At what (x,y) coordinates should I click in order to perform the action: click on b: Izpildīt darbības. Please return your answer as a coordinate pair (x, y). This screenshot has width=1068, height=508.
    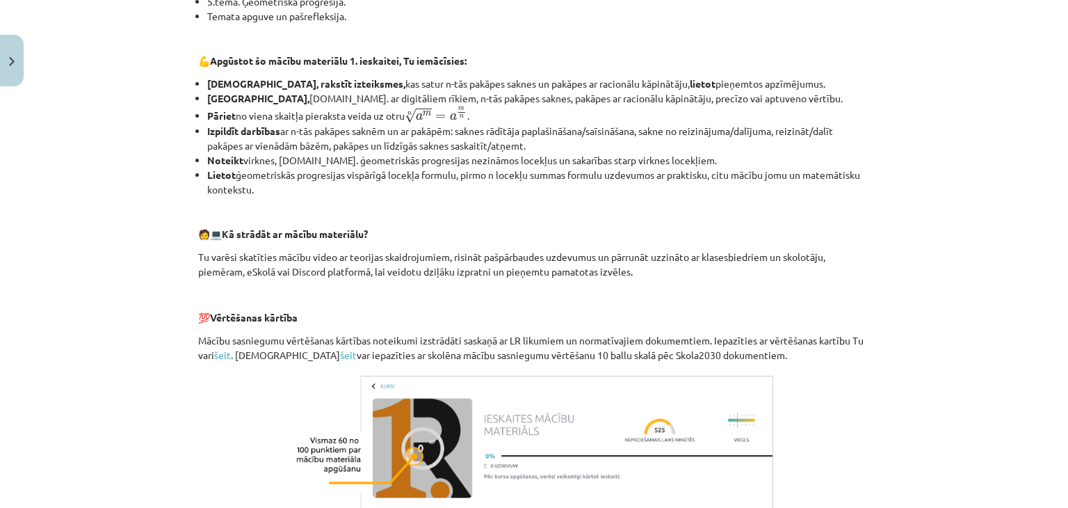
    Looking at the image, I should click on (243, 131).